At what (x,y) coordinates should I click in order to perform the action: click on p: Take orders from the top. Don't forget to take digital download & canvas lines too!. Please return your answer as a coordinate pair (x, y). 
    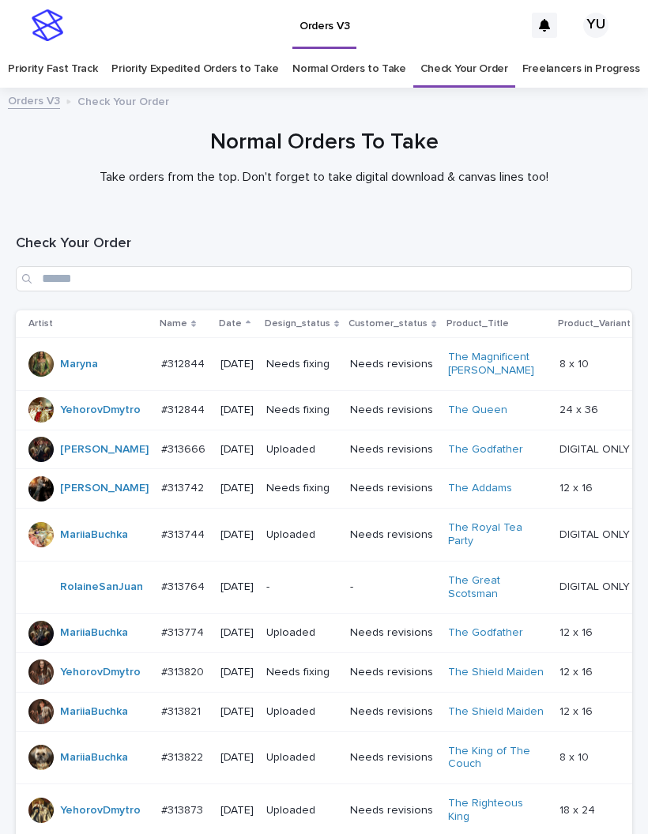
    Looking at the image, I should click on (324, 177).